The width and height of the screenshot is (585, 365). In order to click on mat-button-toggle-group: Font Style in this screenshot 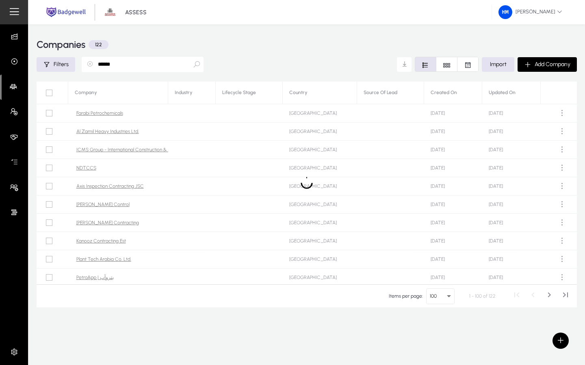, I will do `click(446, 64)`.